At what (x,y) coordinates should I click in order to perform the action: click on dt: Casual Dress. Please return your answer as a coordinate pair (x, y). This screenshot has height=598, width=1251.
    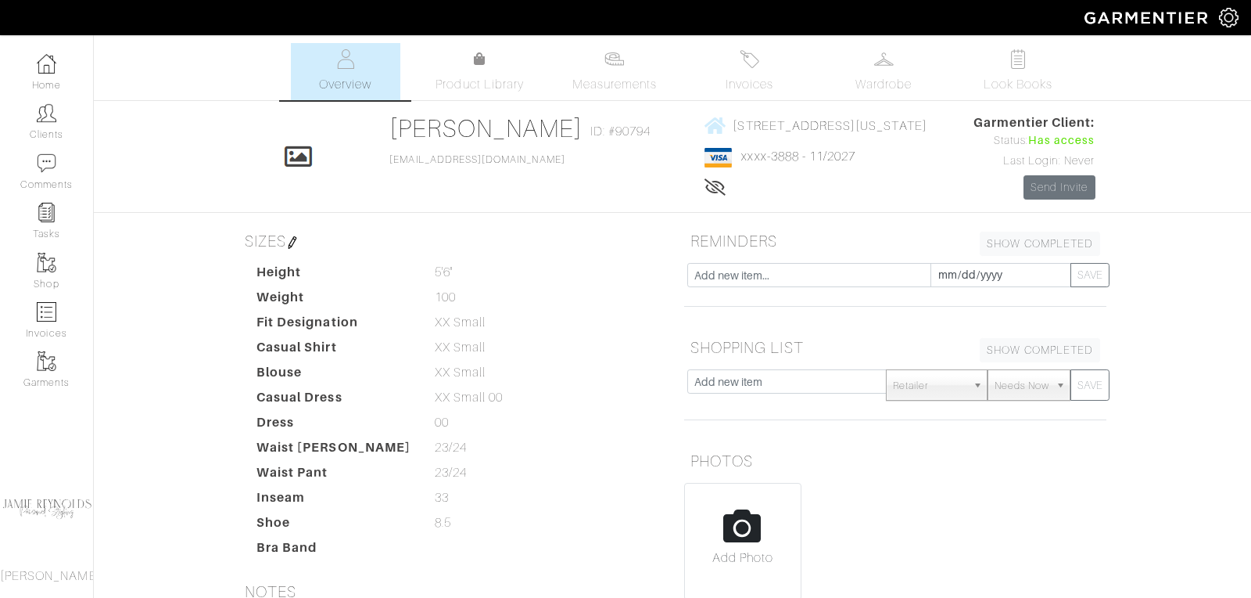
    Looking at the image, I should click on (334, 400).